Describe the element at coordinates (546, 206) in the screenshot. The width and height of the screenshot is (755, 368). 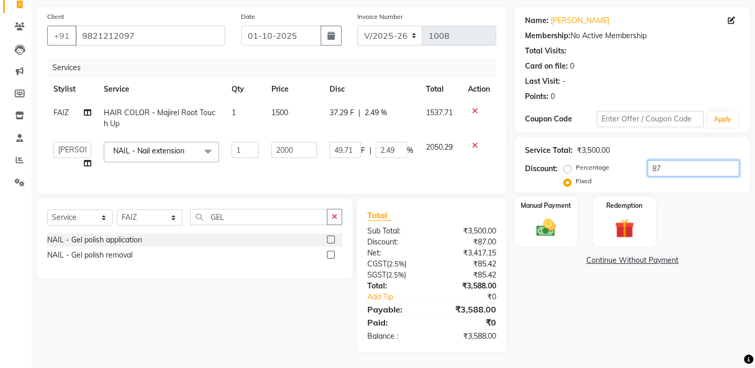
I see `label: Manual Payment` at that location.